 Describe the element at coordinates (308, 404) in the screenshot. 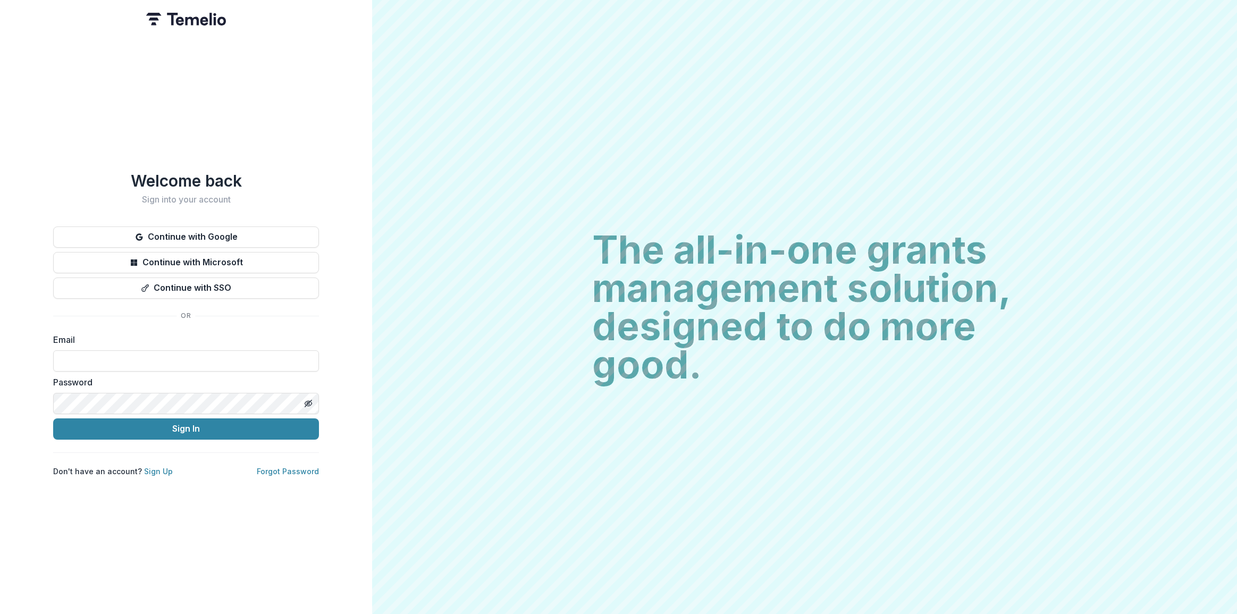

I see `button: Toggle password visibility` at that location.